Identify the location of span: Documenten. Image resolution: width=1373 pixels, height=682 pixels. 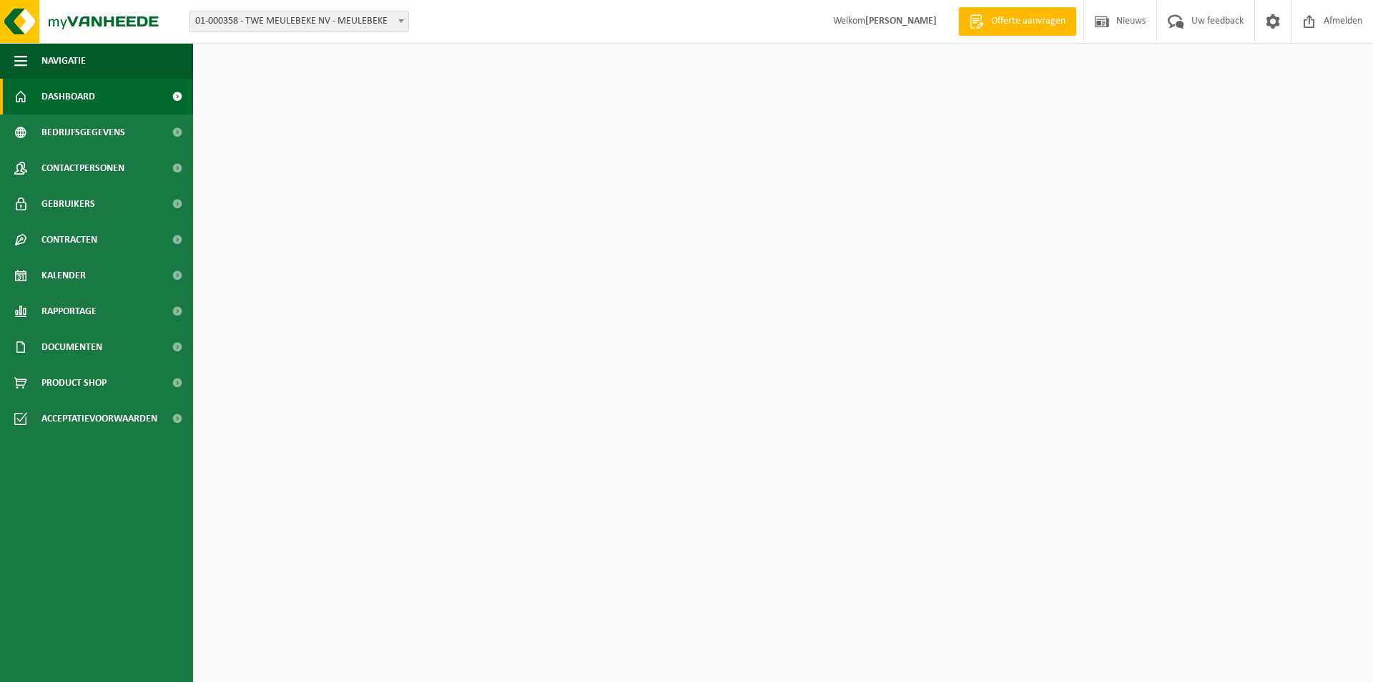
(72, 347).